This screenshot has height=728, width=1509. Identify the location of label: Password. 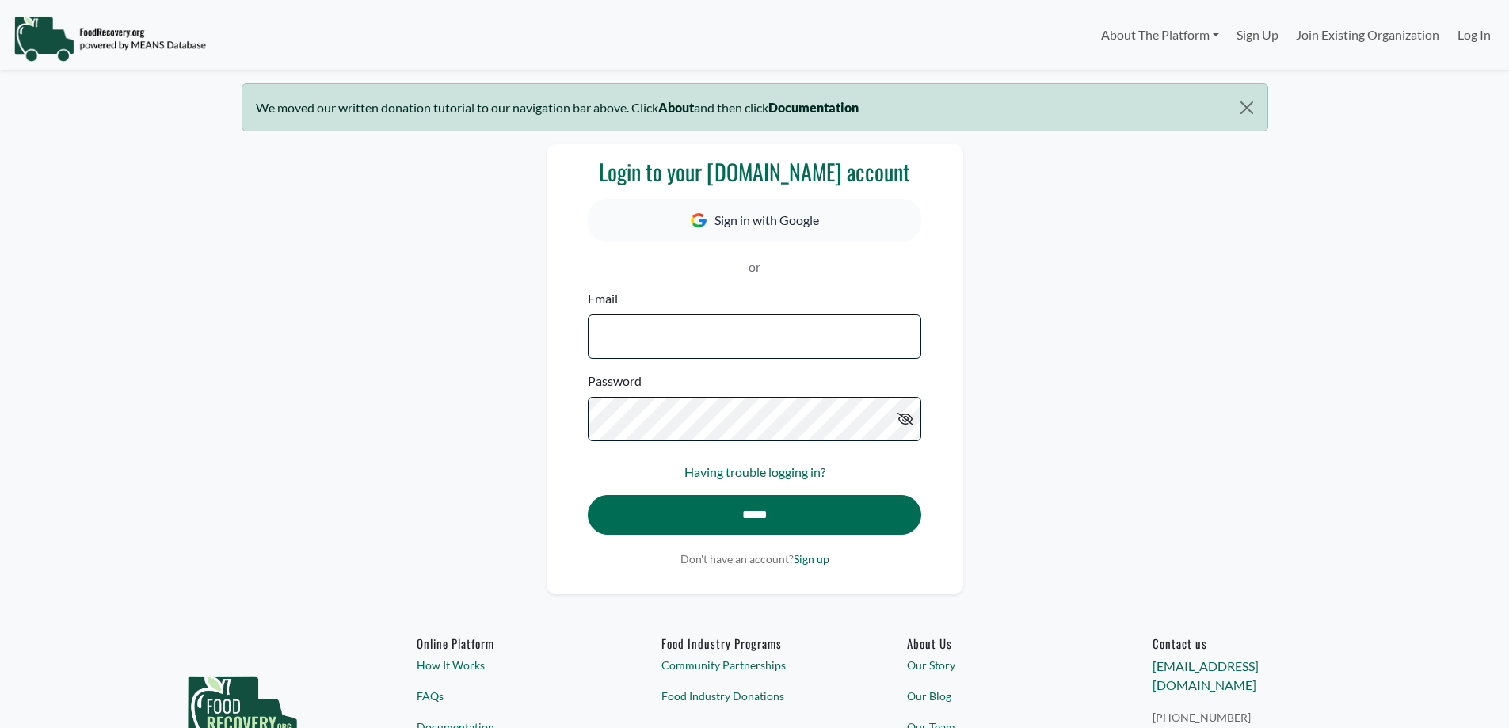
(615, 381).